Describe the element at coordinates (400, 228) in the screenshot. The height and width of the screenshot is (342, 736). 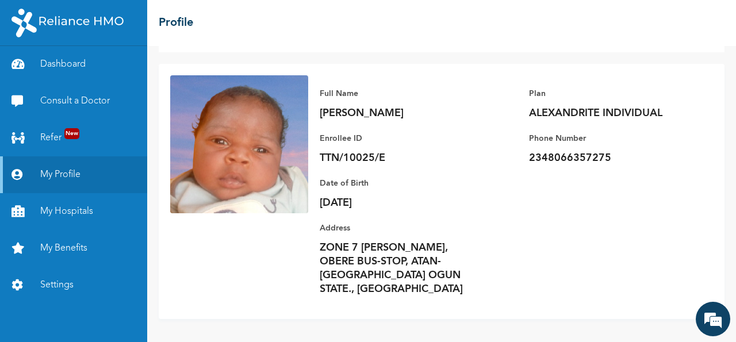
I see `p: Address` at that location.